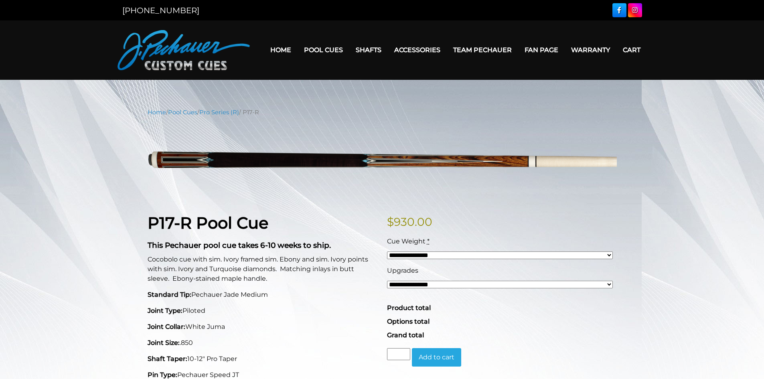 The height and width of the screenshot is (379, 764). Describe the element at coordinates (406, 241) in the screenshot. I see `span: Cue Weight` at that location.